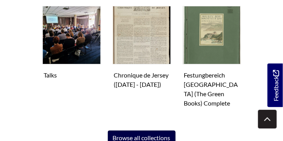 The height and width of the screenshot is (141, 283). Describe the element at coordinates (72, 35) in the screenshot. I see `img: Talks` at that location.